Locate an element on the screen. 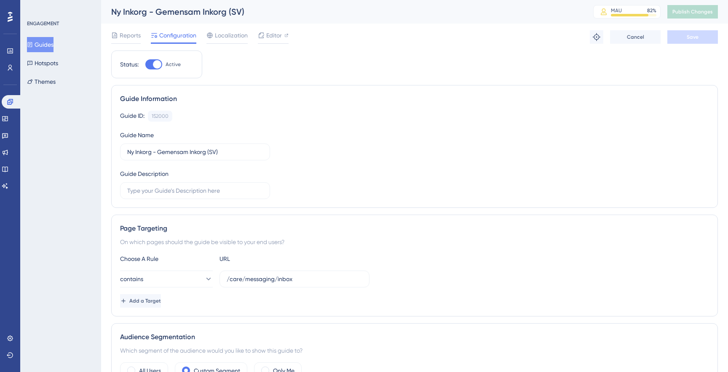 Image resolution: width=728 pixels, height=372 pixels. span: Publish Changes is located at coordinates (693, 12).